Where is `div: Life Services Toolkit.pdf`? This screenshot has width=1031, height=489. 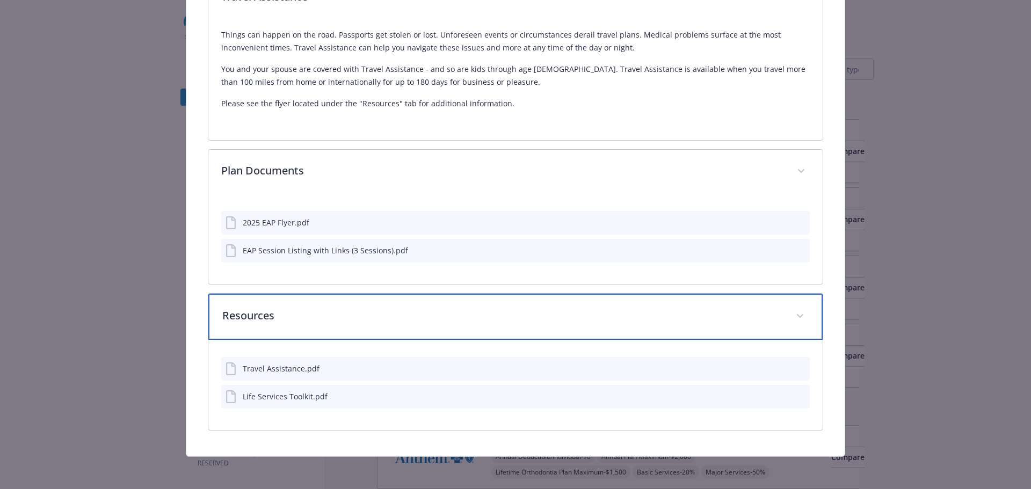
div: Life Services Toolkit.pdf is located at coordinates (285, 396).